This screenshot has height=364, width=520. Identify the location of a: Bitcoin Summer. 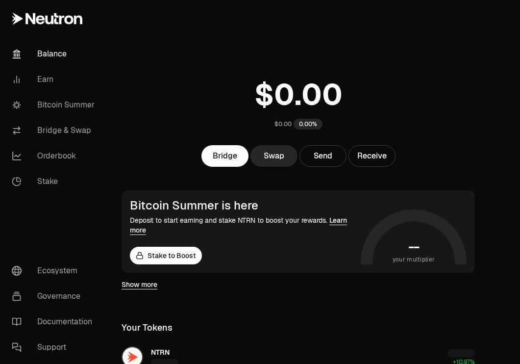
(55, 105).